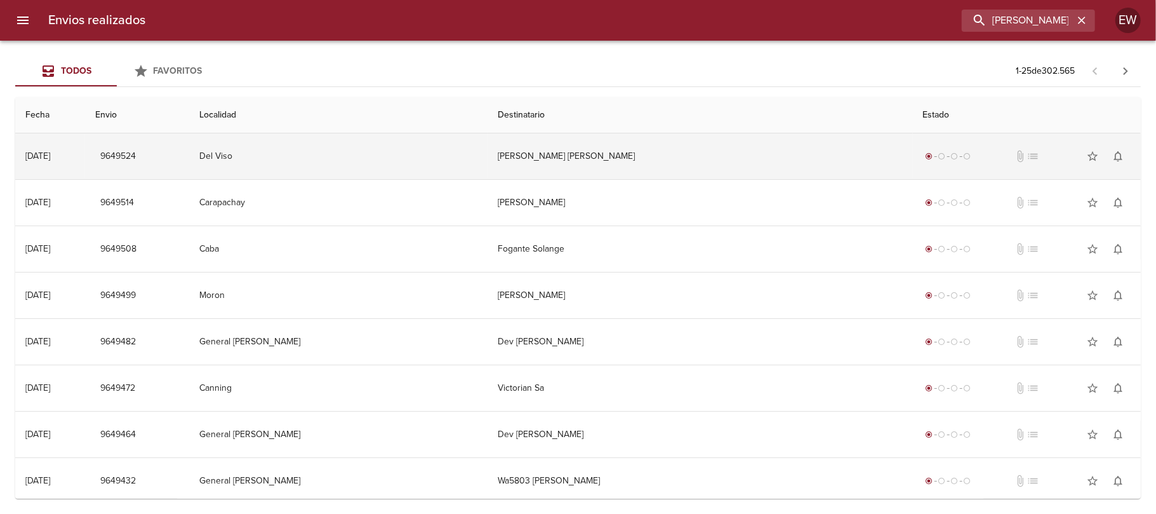 This screenshot has width=1156, height=514. What do you see at coordinates (117, 203) in the screenshot?
I see `button: 9649514` at bounding box center [117, 203].